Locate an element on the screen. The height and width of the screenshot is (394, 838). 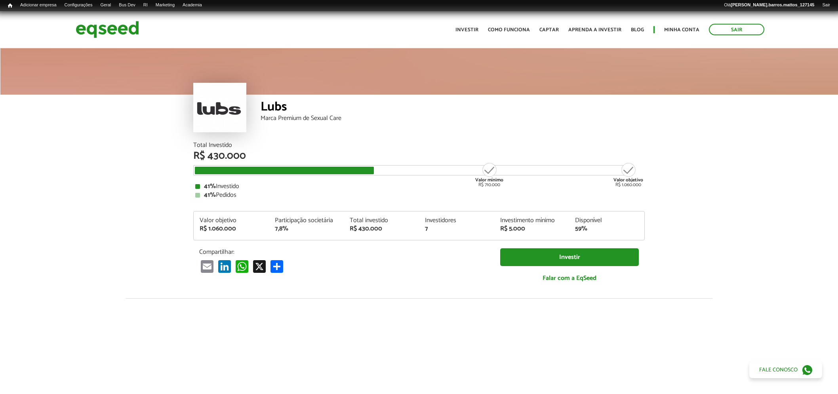
div: Disponível is located at coordinates (607, 221).